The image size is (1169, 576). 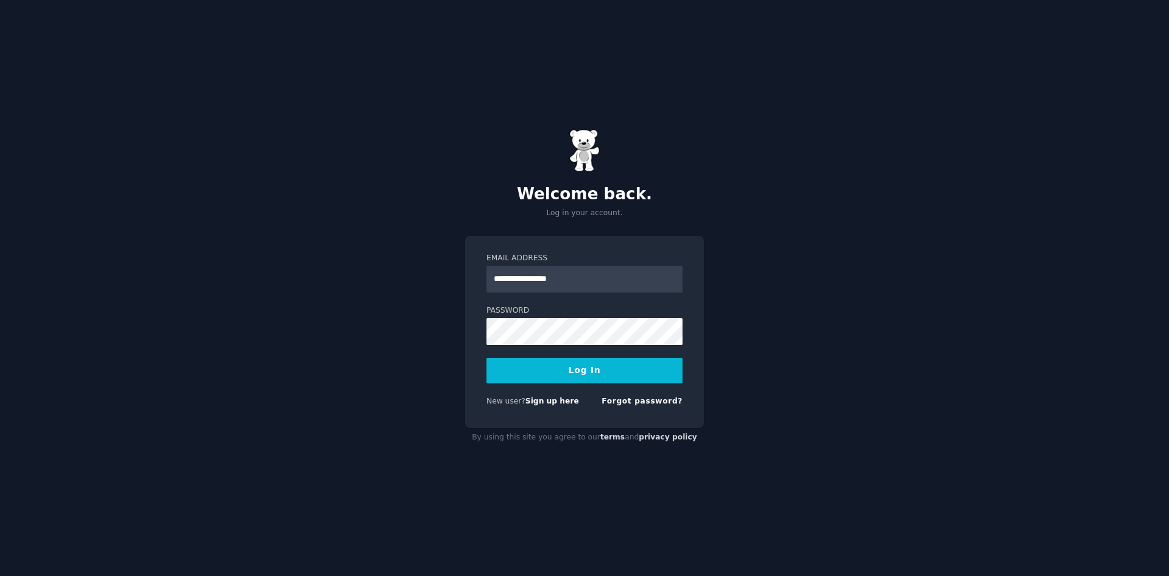 What do you see at coordinates (585, 213) in the screenshot?
I see `p: Log in your account.` at bounding box center [585, 213].